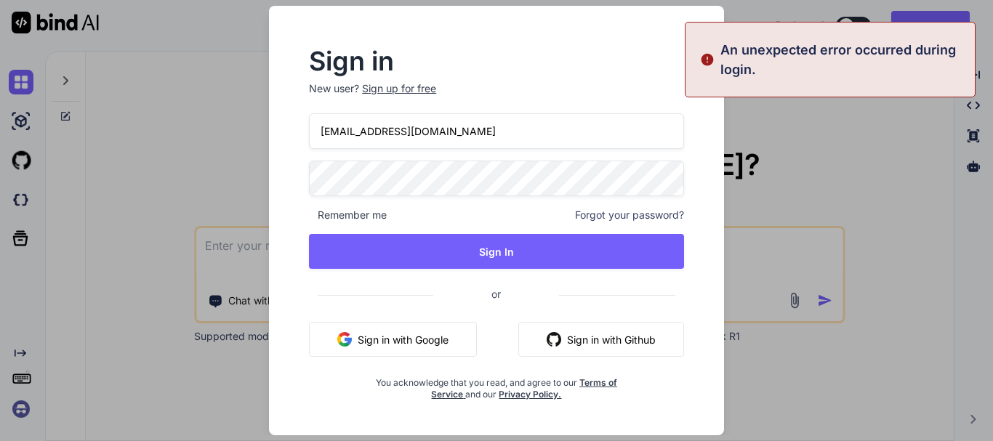  Describe the element at coordinates (345, 339) in the screenshot. I see `img: google` at that location.